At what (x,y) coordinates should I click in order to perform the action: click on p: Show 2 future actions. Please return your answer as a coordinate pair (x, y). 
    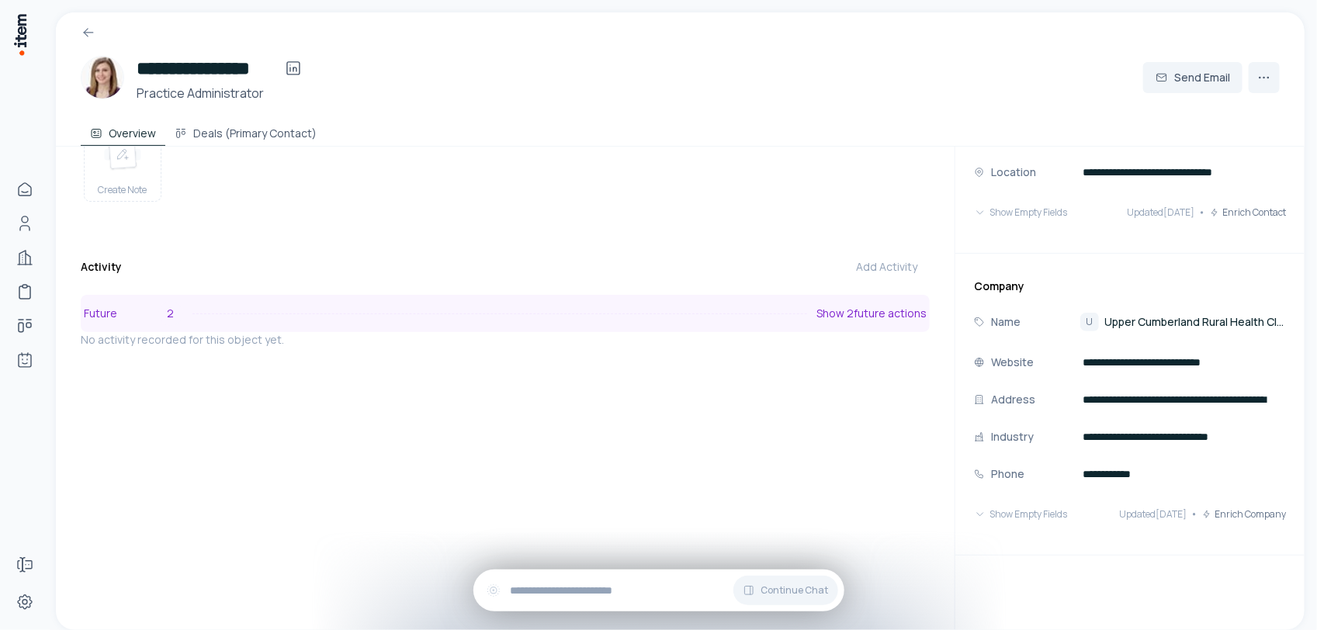
    Looking at the image, I should click on (871, 313).